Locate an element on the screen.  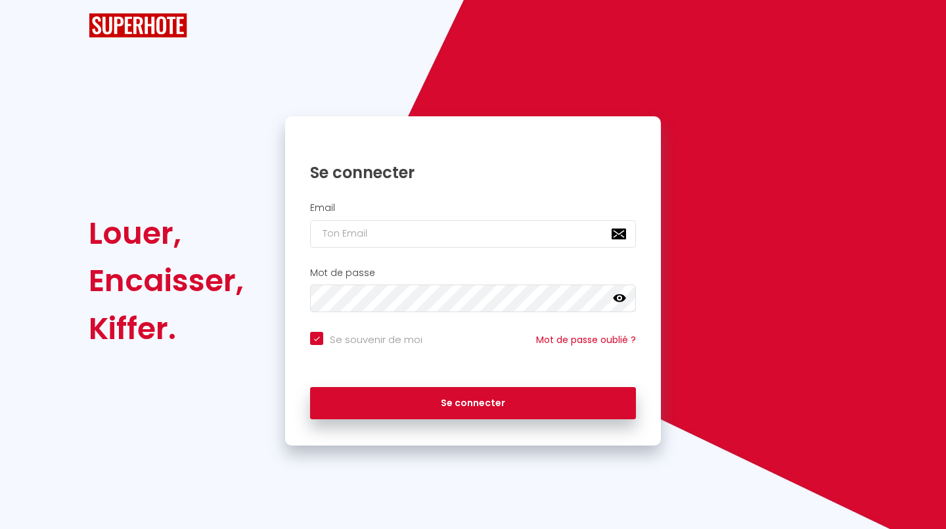
h1: Se connecter is located at coordinates (473, 172).